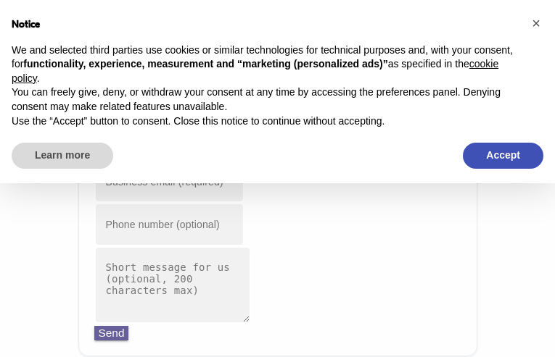  What do you see at coordinates (502, 156) in the screenshot?
I see `button: Accept` at bounding box center [502, 156].